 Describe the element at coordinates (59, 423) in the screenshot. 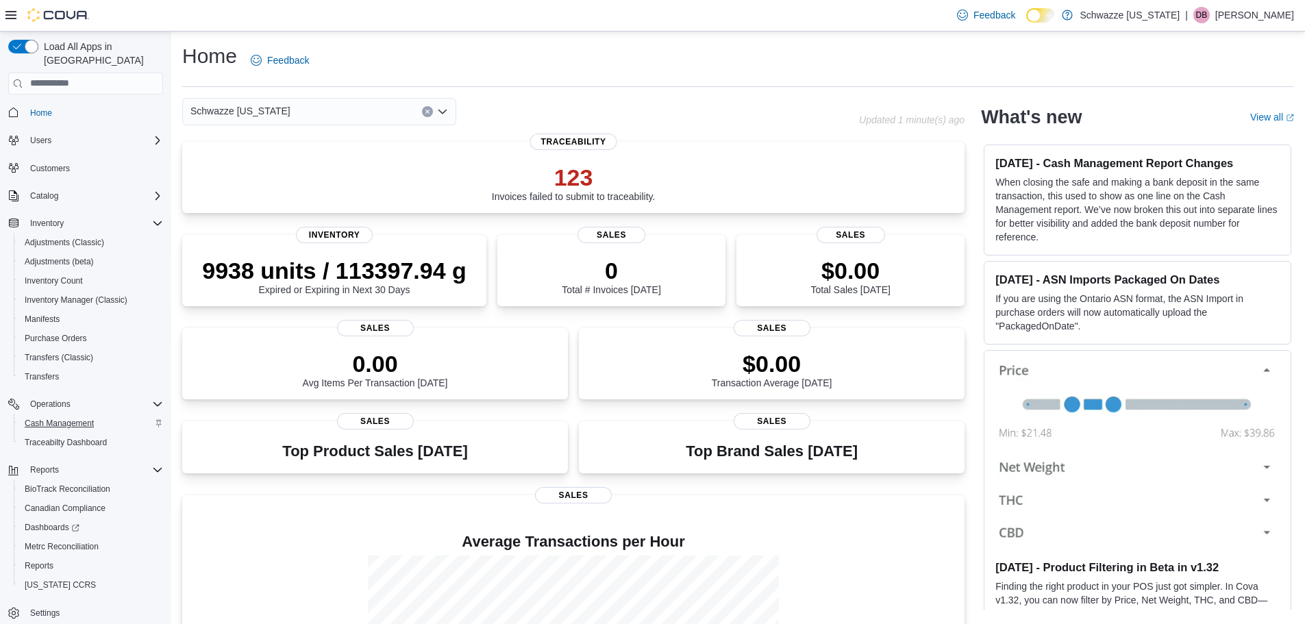

I see `a: Cash Management` at that location.